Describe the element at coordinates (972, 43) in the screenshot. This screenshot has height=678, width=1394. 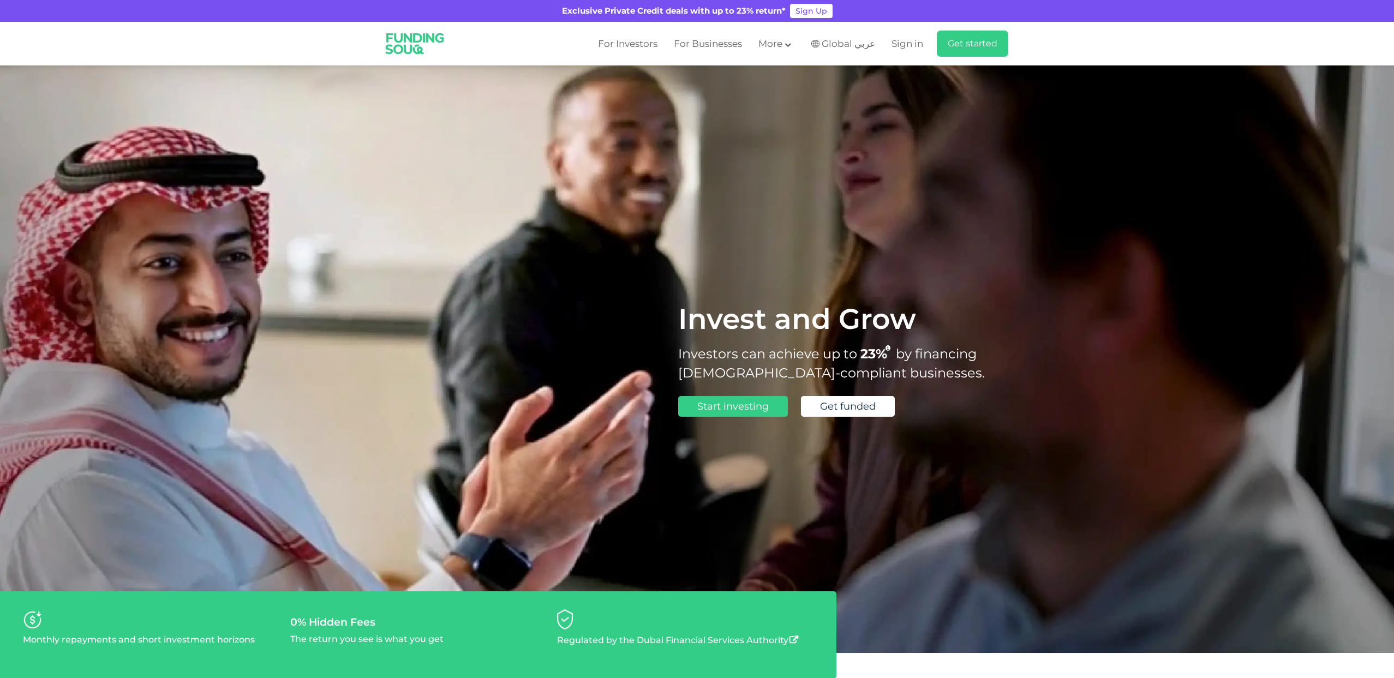
I see `span: Get started` at that location.